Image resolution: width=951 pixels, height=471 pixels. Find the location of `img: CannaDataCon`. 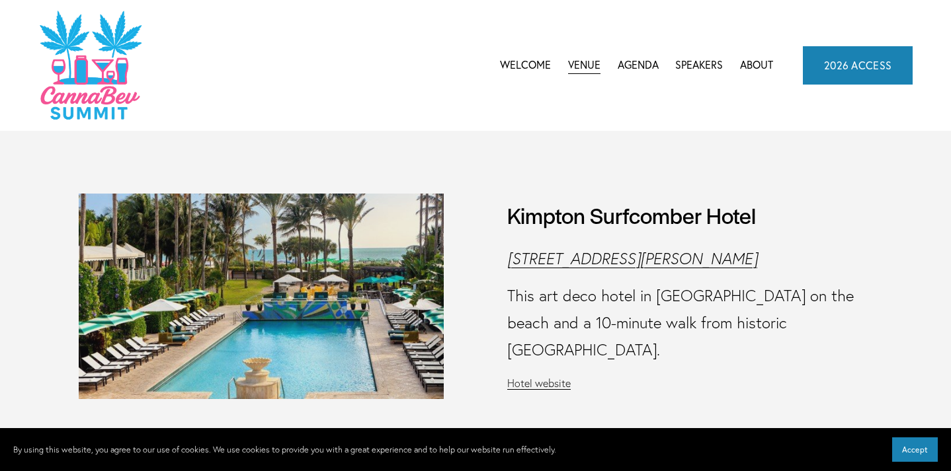

img: CannaDataCon is located at coordinates (90, 65).